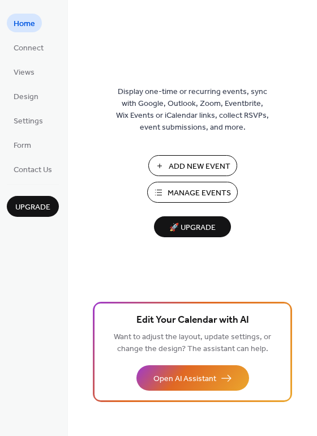 This screenshot has height=436, width=317. What do you see at coordinates (28, 48) in the screenshot?
I see `span: Connect` at bounding box center [28, 48].